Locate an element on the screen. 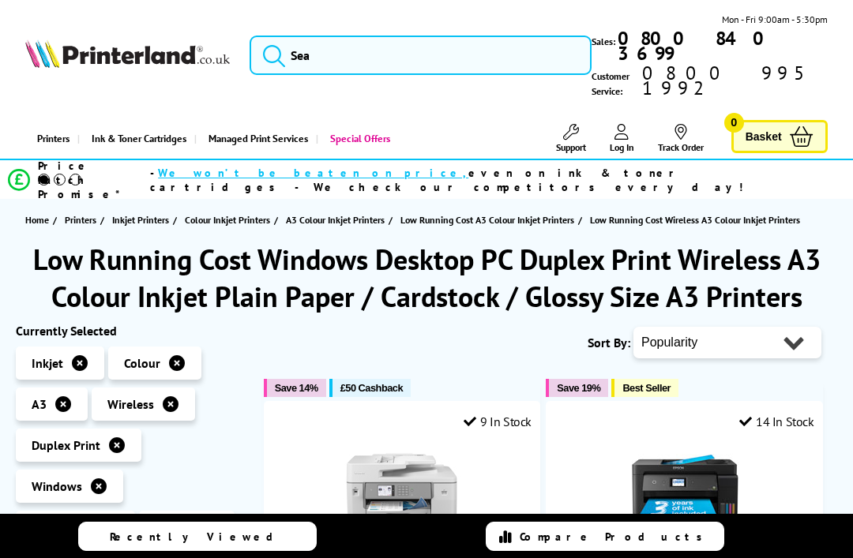  a: Printerland Logo is located at coordinates (127, 55).